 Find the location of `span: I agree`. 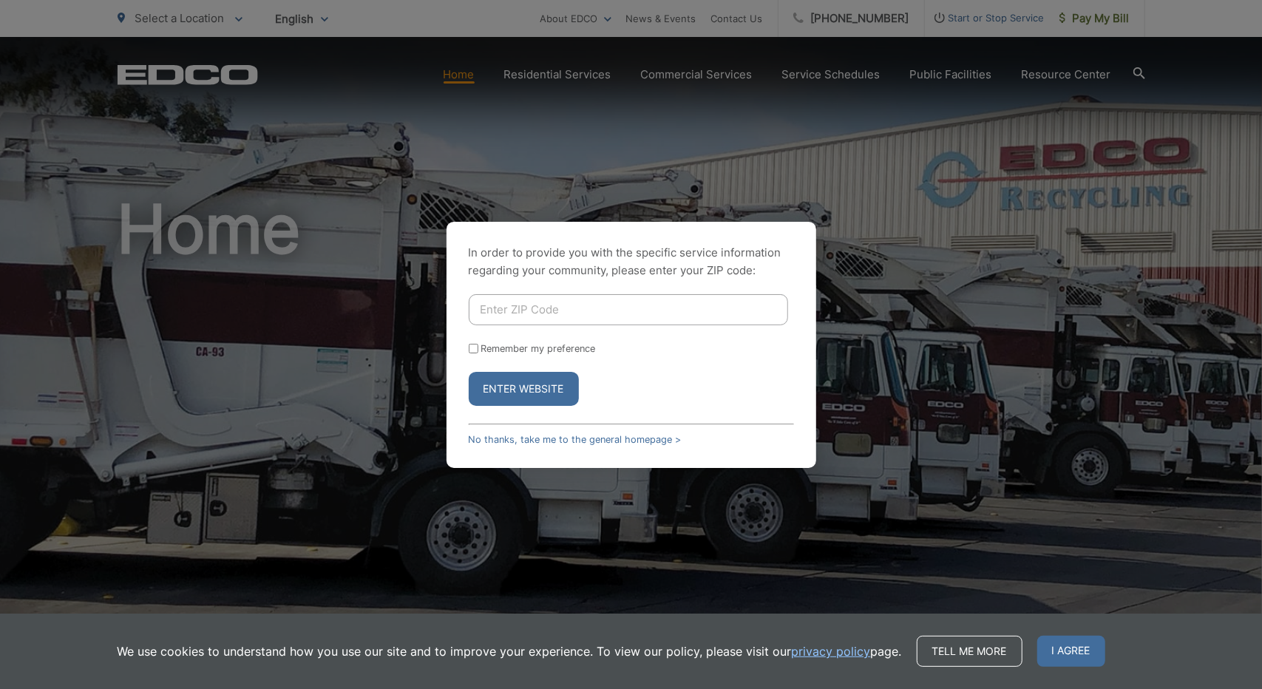

span: I agree is located at coordinates (1071, 651).